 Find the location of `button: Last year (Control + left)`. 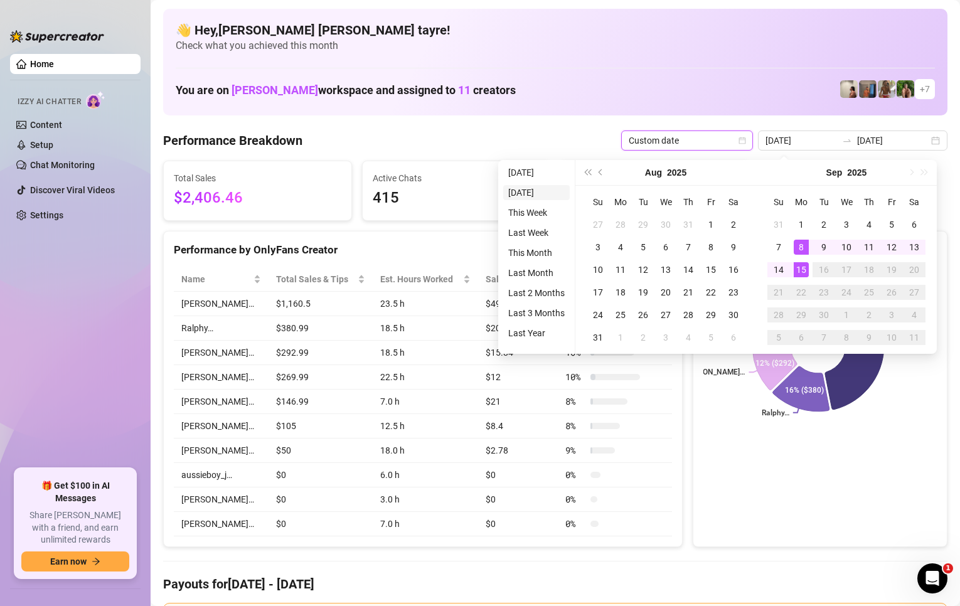

button: Last year (Control + left) is located at coordinates (587, 173).